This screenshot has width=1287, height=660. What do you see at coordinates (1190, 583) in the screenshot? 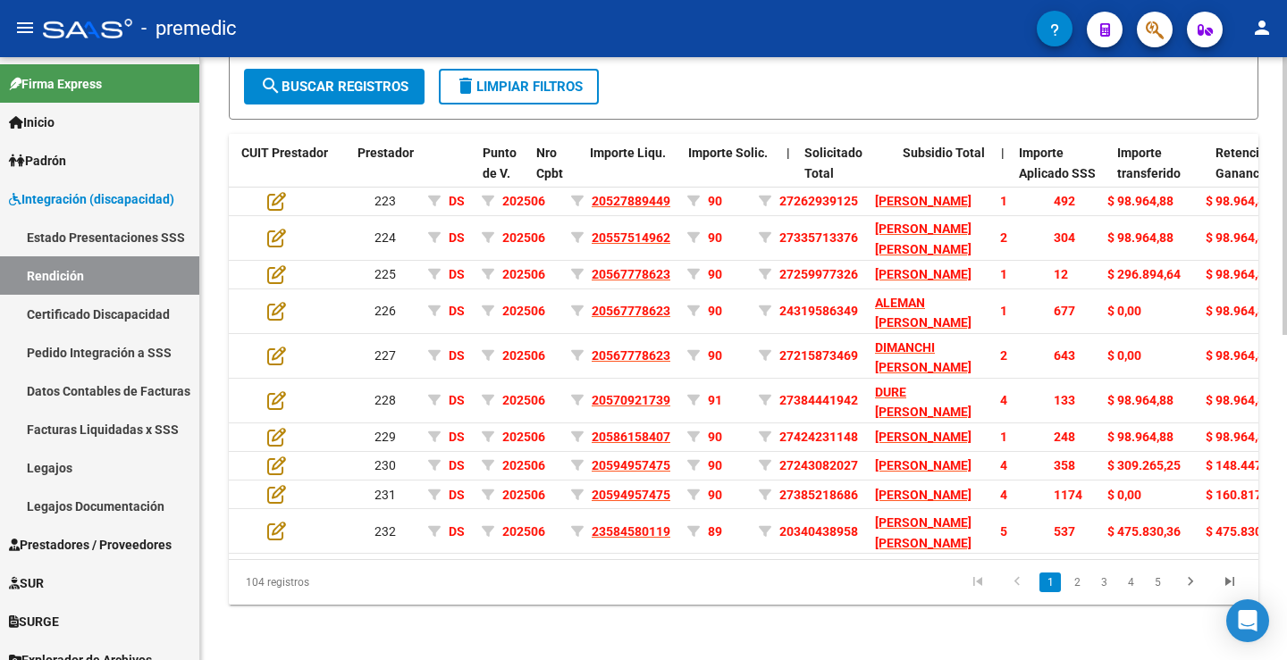
I see `a: go to next page` at bounding box center [1190, 583].